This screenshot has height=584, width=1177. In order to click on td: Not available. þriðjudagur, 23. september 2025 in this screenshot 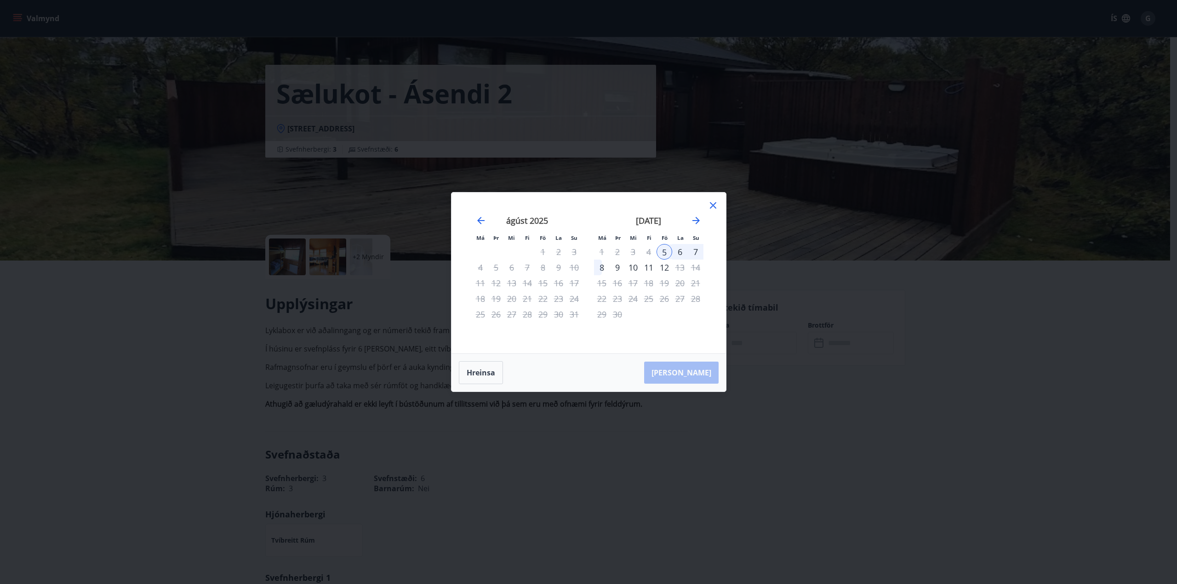, I will do `click(617, 299)`.